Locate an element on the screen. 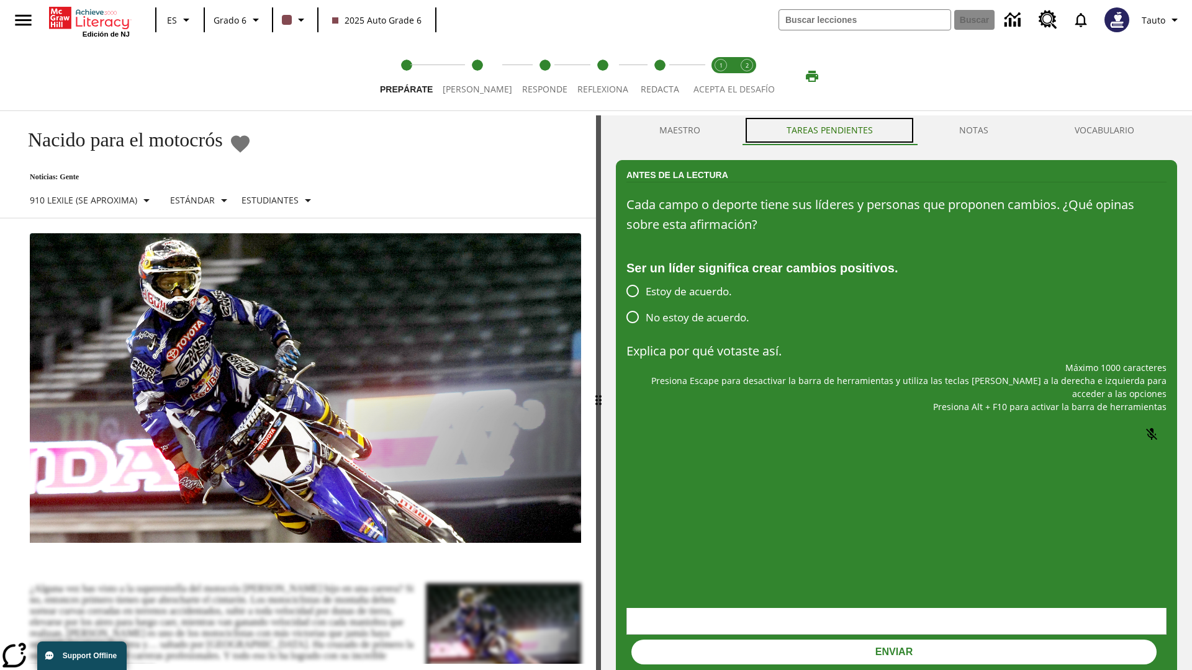 This screenshot has width=1192, height=670. p: Estándar is located at coordinates (192, 200).